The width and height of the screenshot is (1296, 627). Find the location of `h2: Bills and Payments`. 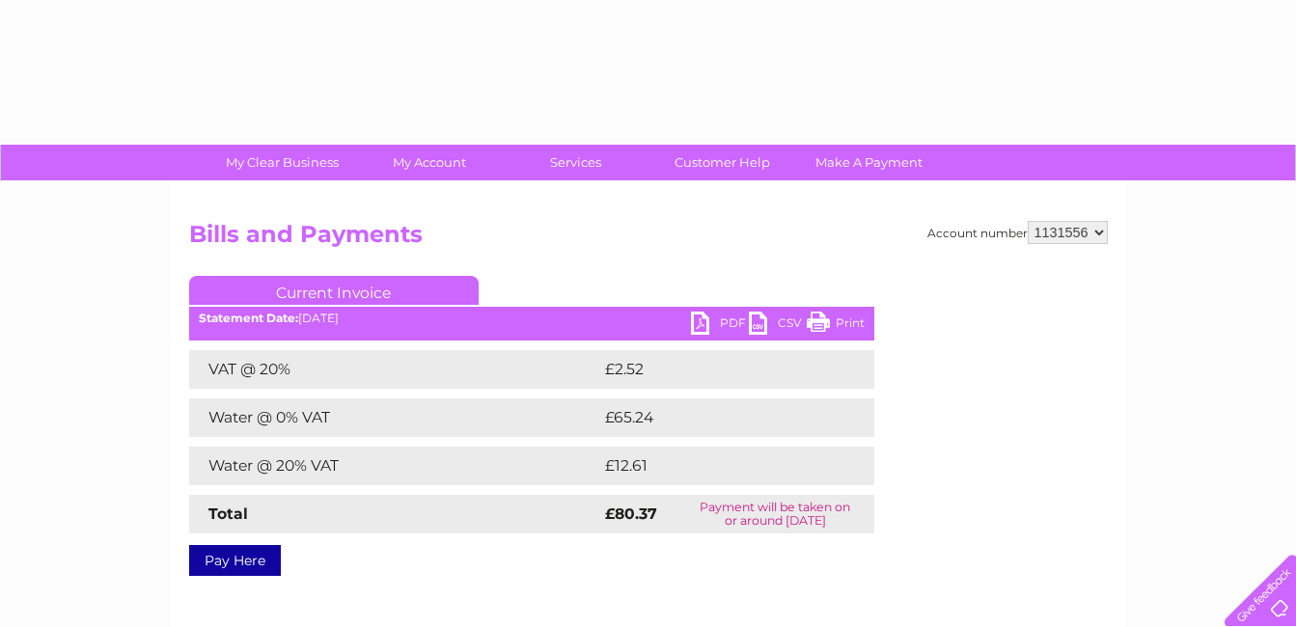

h2: Bills and Payments is located at coordinates (649, 239).